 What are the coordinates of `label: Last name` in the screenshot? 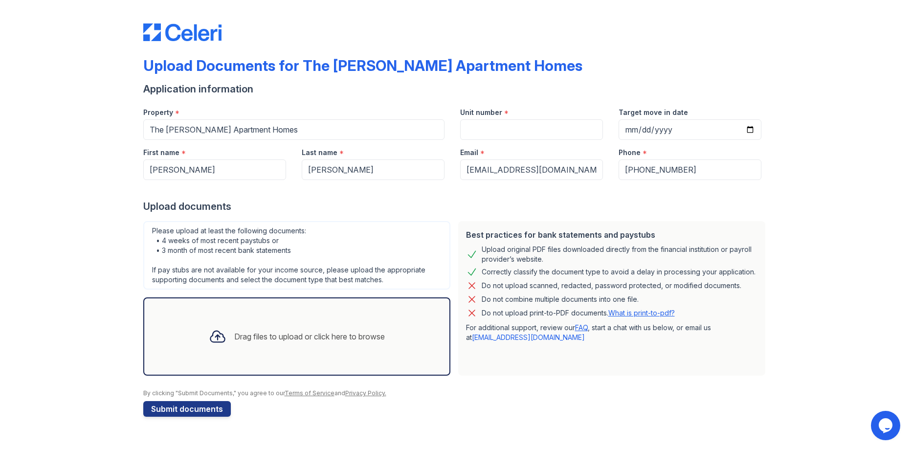 It's located at (319, 153).